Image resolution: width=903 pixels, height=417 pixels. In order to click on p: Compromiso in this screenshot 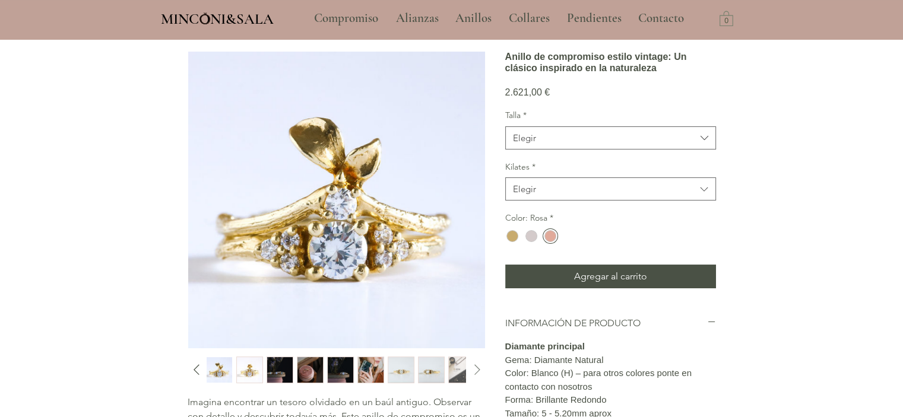, I will do `click(346, 18)`.